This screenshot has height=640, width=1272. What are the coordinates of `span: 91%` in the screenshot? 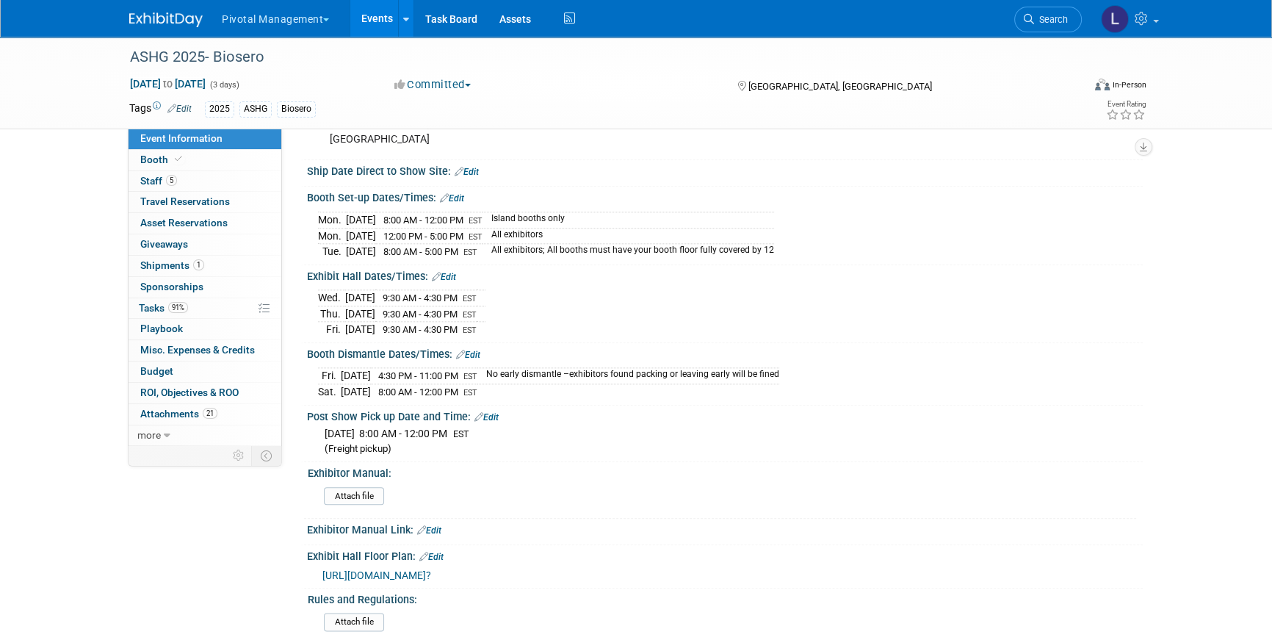 It's located at (178, 307).